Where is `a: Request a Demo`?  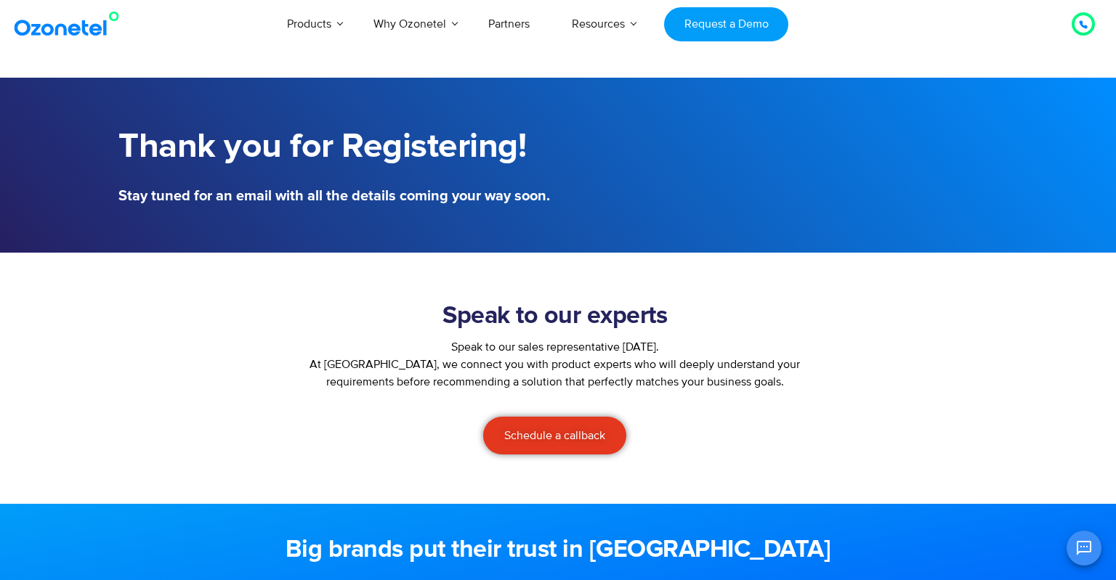
a: Request a Demo is located at coordinates (726, 24).